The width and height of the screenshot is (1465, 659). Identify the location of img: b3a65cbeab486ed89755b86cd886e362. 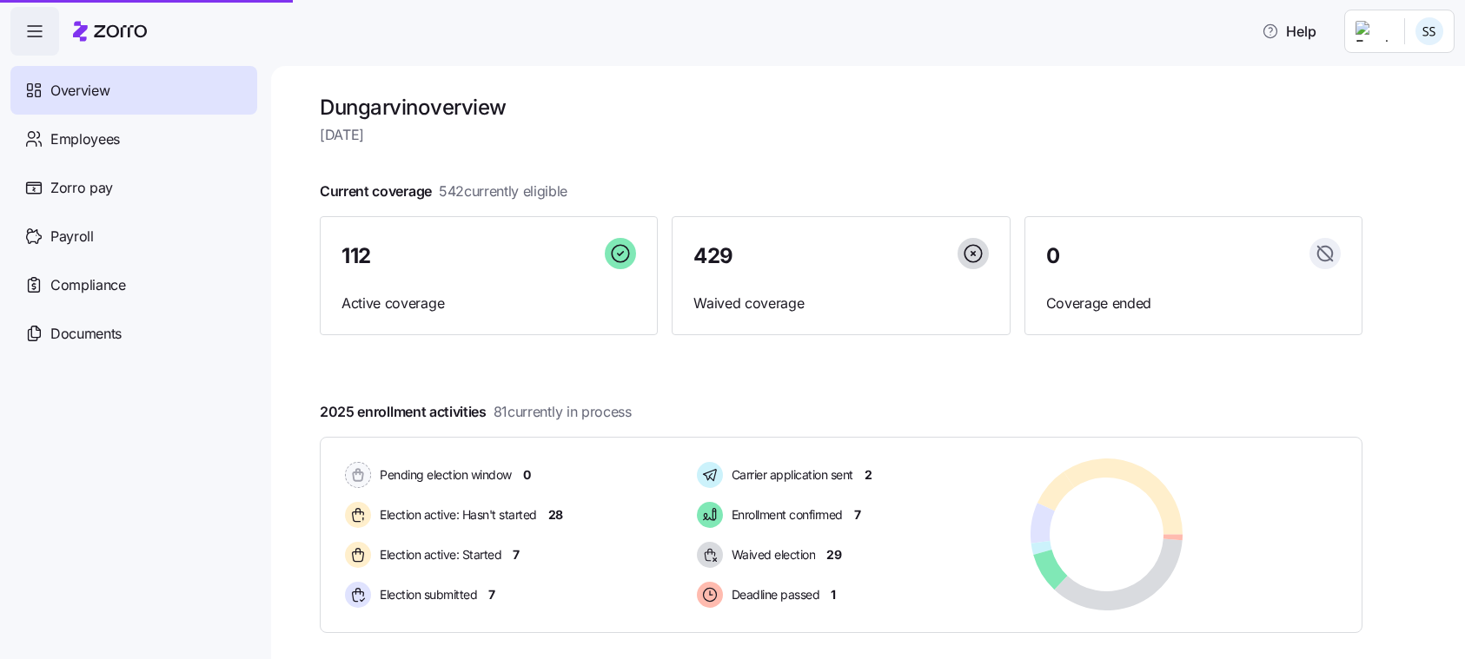
(1429, 31).